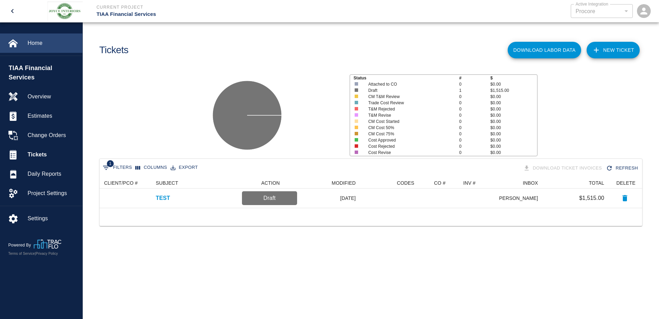 This screenshot has width=659, height=319. Describe the element at coordinates (48, 243) in the screenshot. I see `img: TracFlo` at that location.